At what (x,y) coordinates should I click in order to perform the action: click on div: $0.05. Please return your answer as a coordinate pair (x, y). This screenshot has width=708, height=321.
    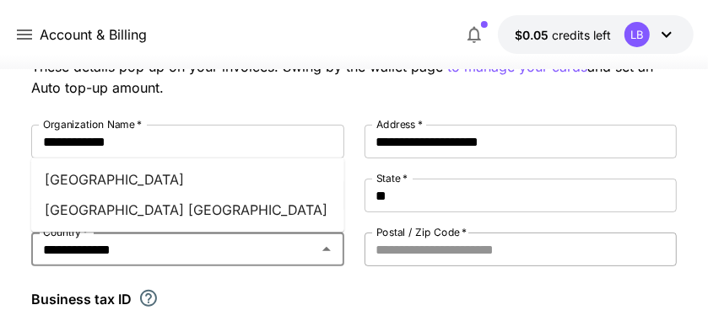
    Looking at the image, I should click on (563, 35).